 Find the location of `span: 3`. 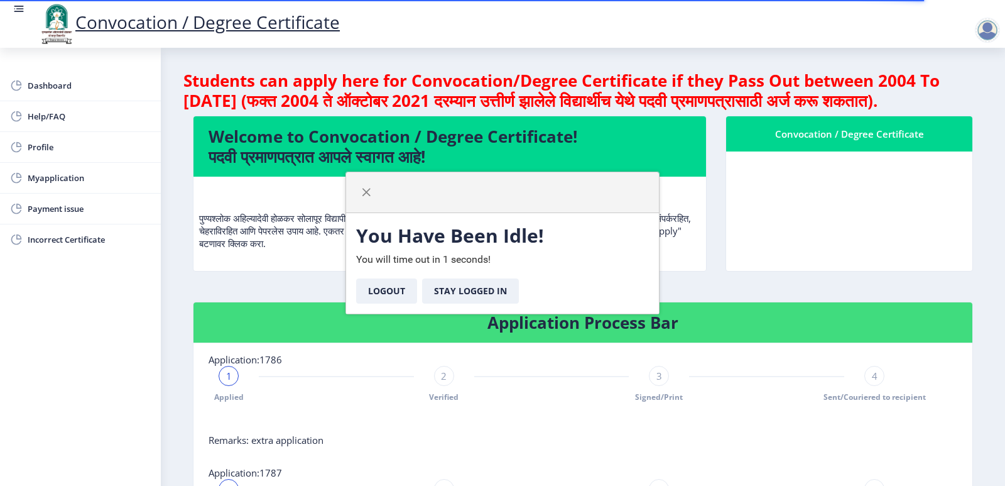

span: 3 is located at coordinates (659, 376).